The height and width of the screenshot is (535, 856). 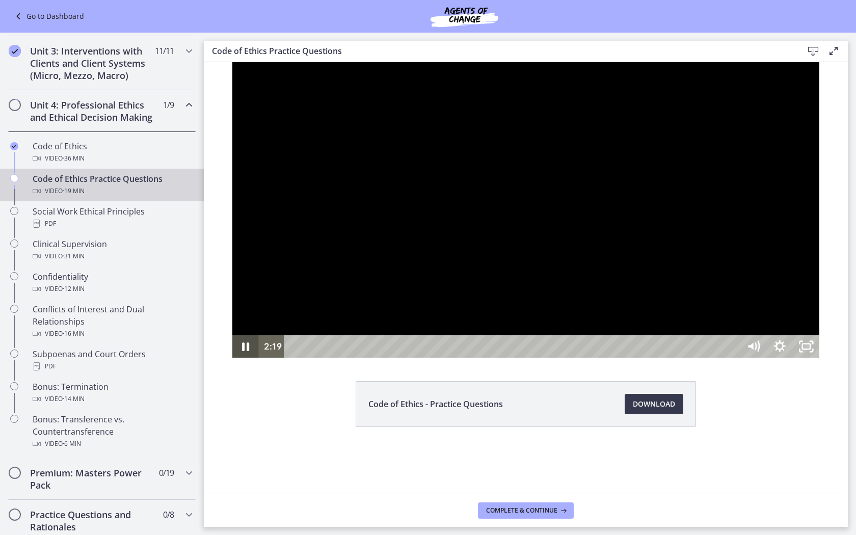 What do you see at coordinates (112, 152) in the screenshot?
I see `div: Code of Ethics` at bounding box center [112, 152].